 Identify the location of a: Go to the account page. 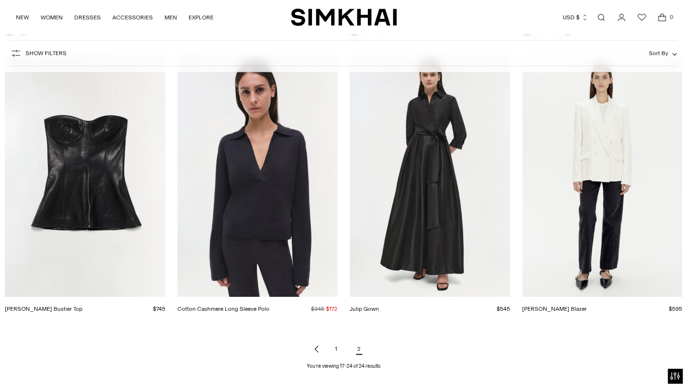
(622, 17).